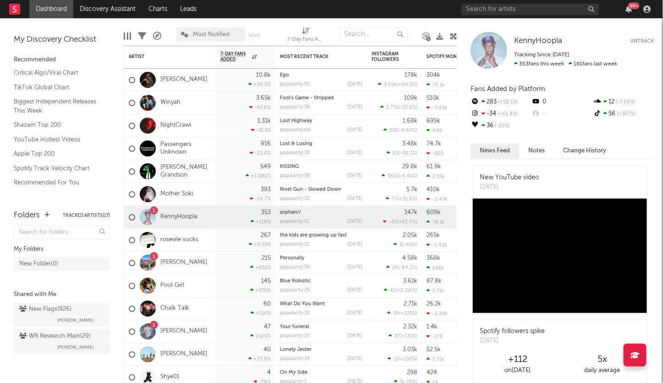 This screenshot has width=663, height=383. What do you see at coordinates (410, 121) in the screenshot?
I see `div: 1.68k` at bounding box center [410, 121].